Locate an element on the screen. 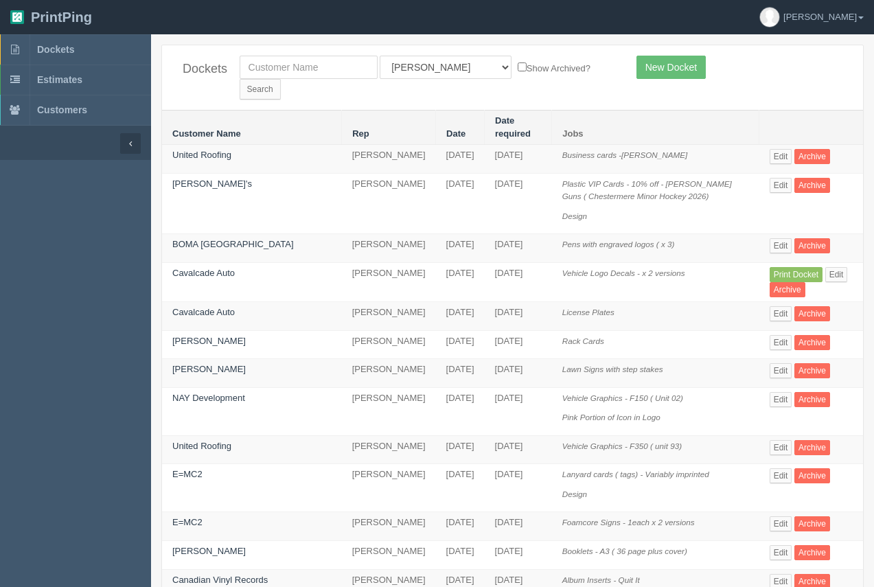 The height and width of the screenshot is (587, 874). input: Customer Name is located at coordinates (308, 67).